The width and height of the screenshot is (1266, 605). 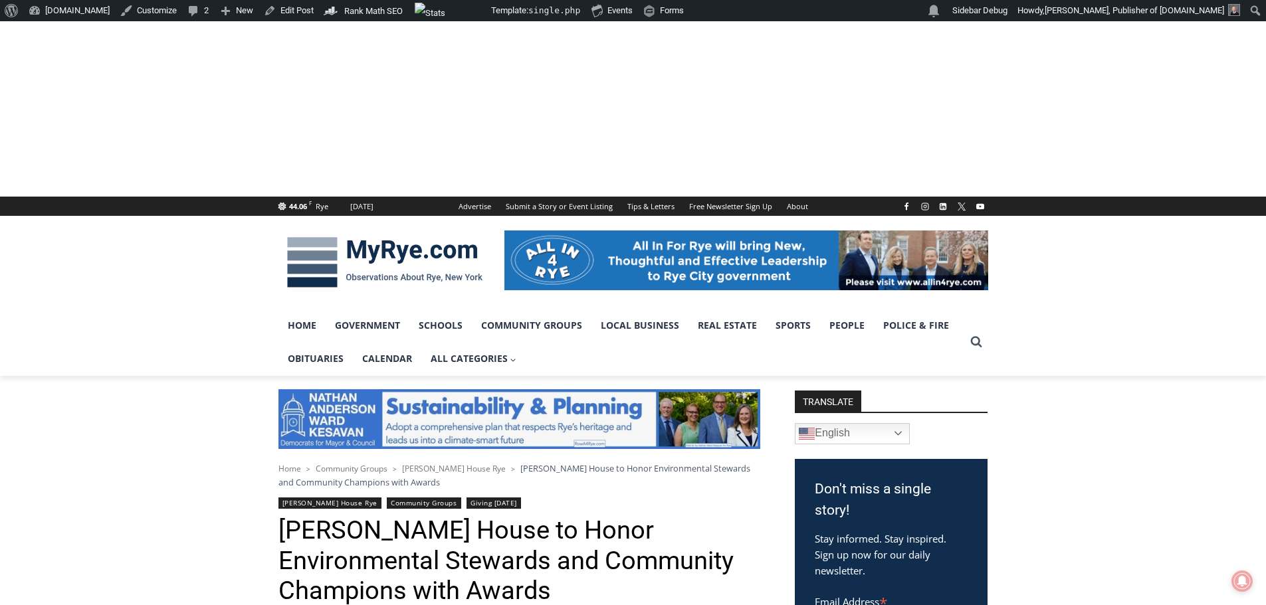 I want to click on a: Schools, so click(x=441, y=326).